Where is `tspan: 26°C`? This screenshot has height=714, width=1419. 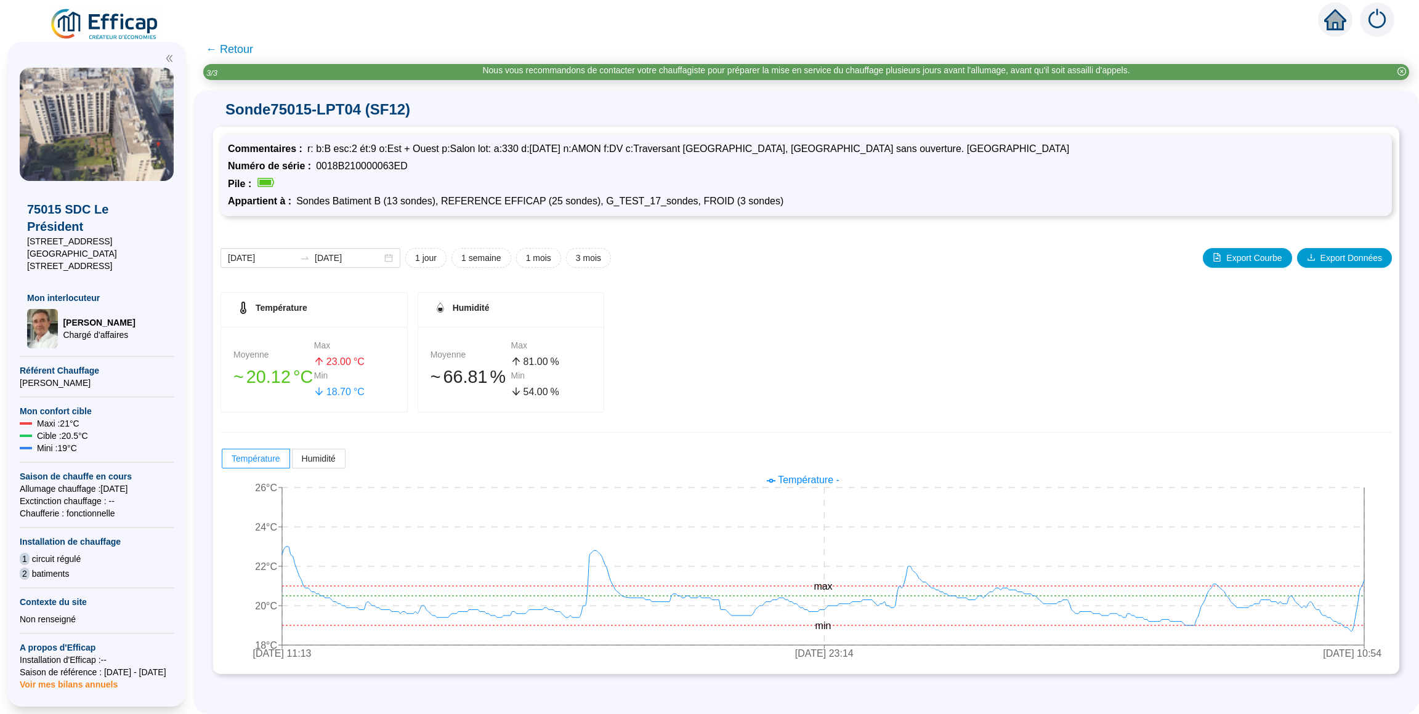
tspan: 26°C is located at coordinates (266, 488).